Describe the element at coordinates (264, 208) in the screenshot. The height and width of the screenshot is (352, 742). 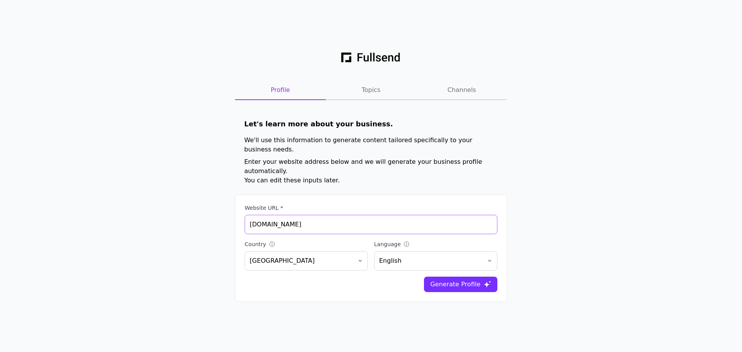
I see `div: Website URL *` at that location.